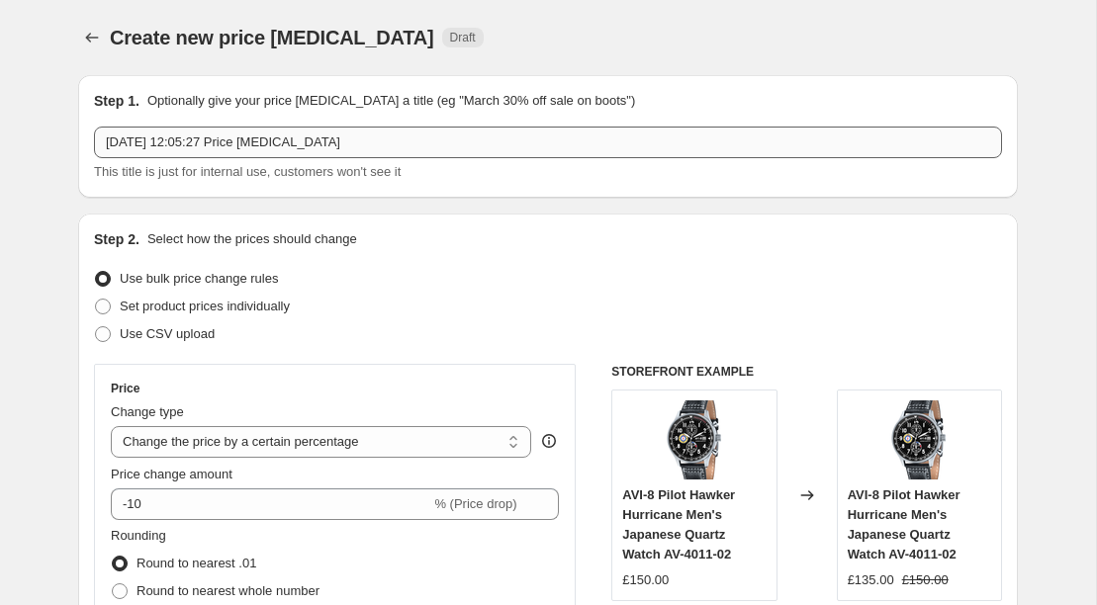 The height and width of the screenshot is (605, 1097). What do you see at coordinates (252, 239) in the screenshot?
I see `p: Select how the prices should change` at bounding box center [252, 239].